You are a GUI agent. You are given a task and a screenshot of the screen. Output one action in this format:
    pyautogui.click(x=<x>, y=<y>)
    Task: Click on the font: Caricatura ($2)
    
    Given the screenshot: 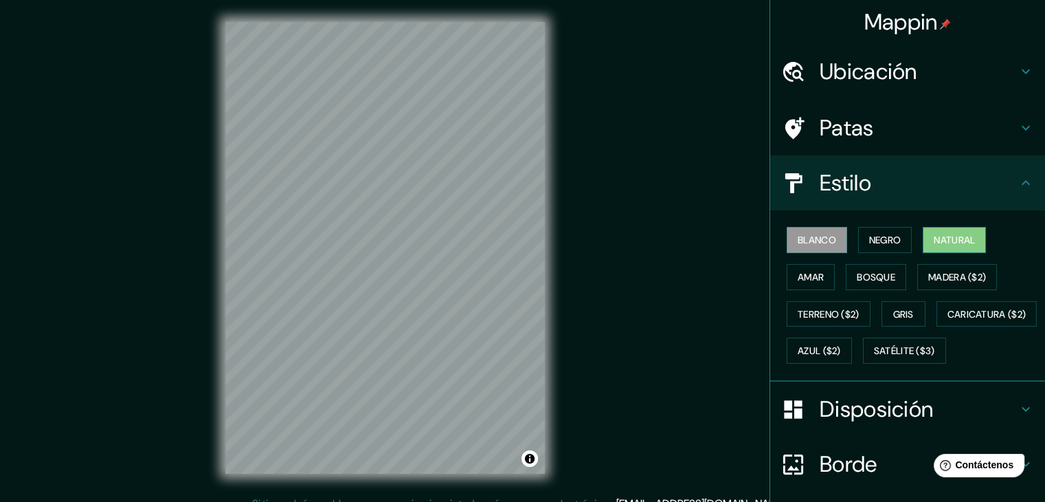 What is the action you would take?
    pyautogui.click(x=987, y=314)
    